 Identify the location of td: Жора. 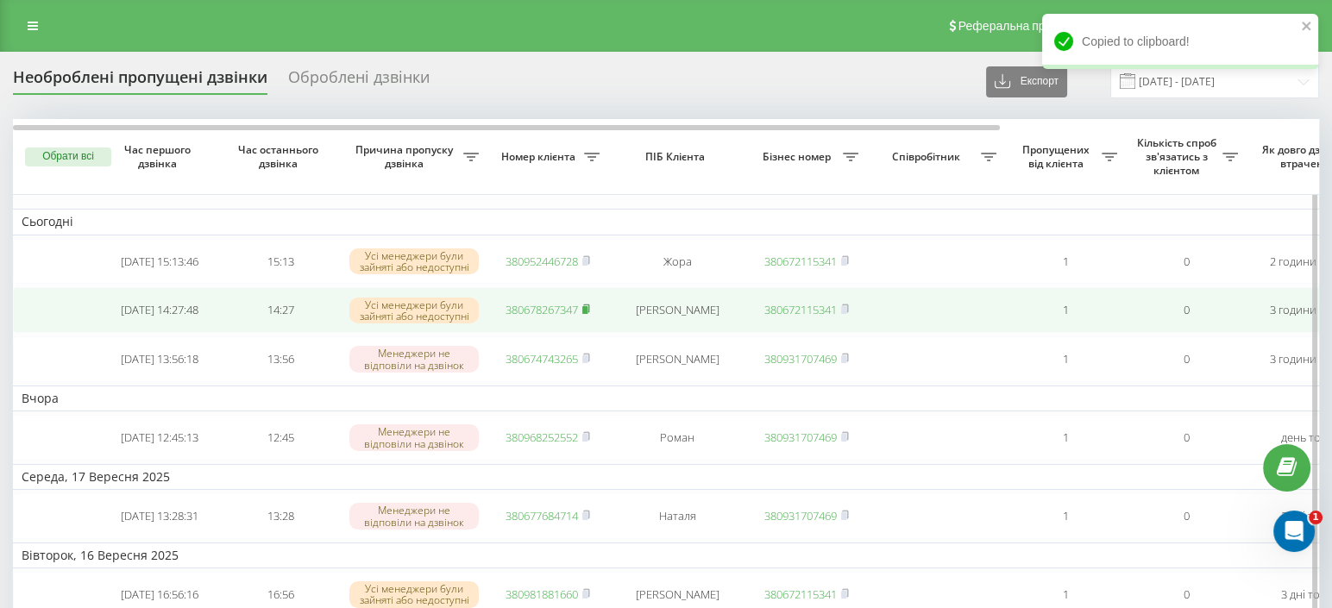
(677, 261).